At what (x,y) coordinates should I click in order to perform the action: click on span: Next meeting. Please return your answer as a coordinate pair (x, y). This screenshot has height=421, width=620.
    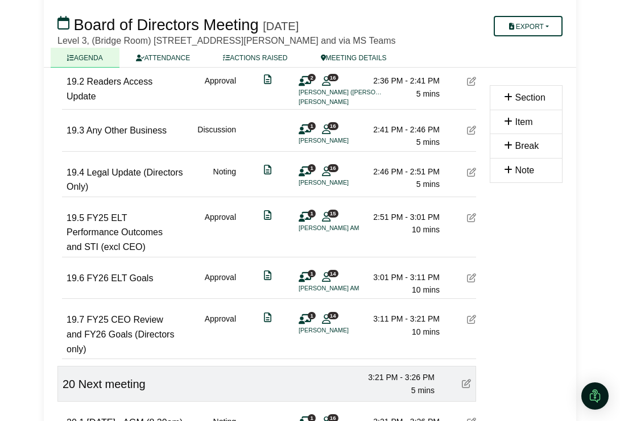
    Looking at the image, I should click on (112, 384).